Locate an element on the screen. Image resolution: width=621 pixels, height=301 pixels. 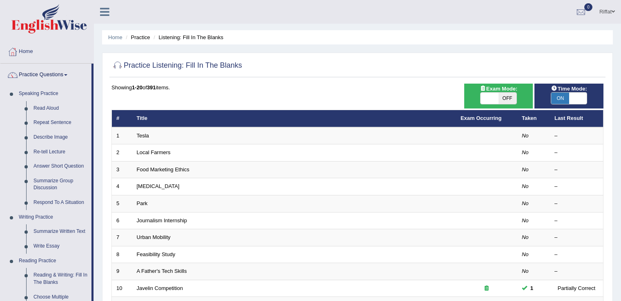
a: Respond To A Situation is located at coordinates (60, 203).